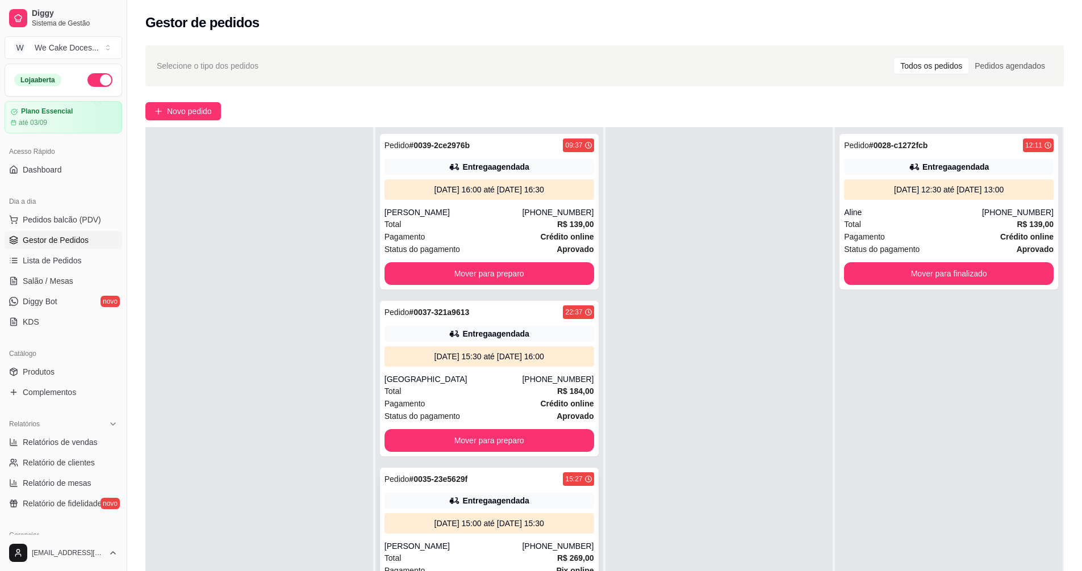 The image size is (1082, 571). I want to click on article: até 03/09, so click(33, 123).